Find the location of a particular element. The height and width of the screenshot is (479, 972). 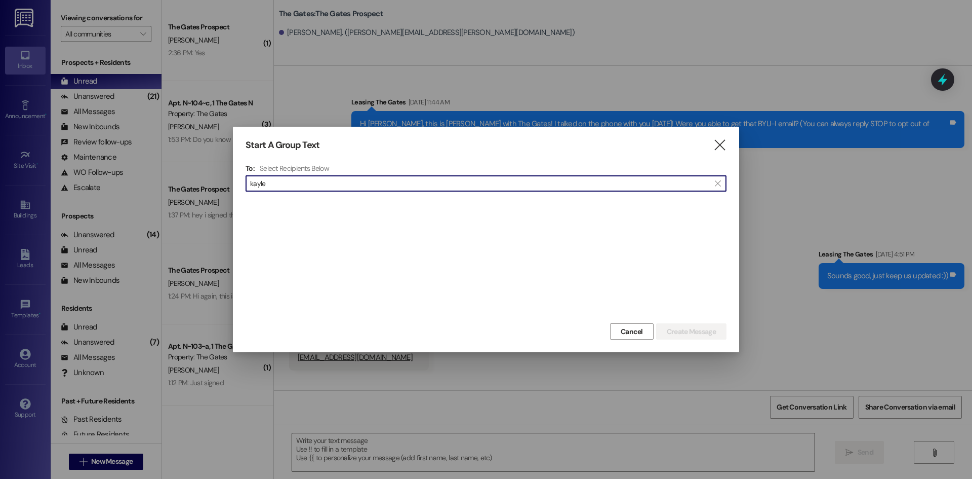

h4: Select Recipients Below is located at coordinates (294, 168).